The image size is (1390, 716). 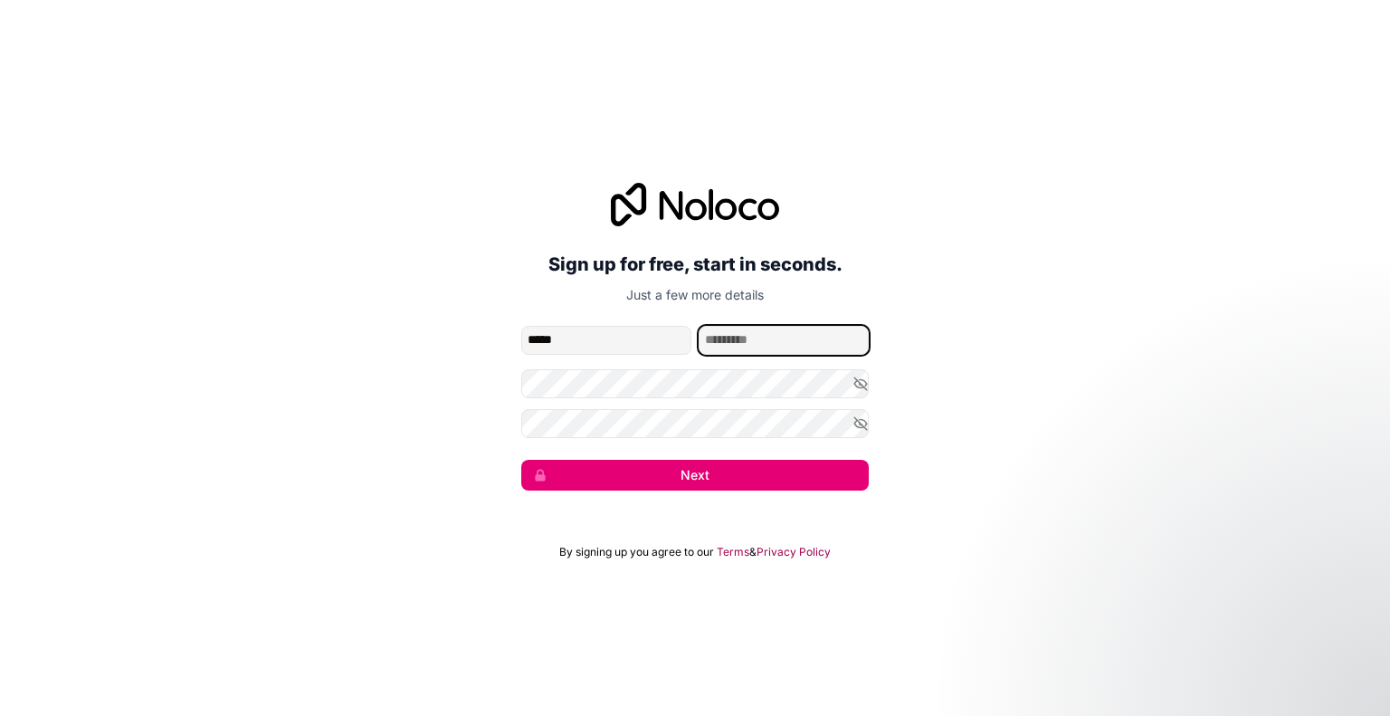 I want to click on h2: Sign up for free, start in seconds., so click(x=695, y=264).